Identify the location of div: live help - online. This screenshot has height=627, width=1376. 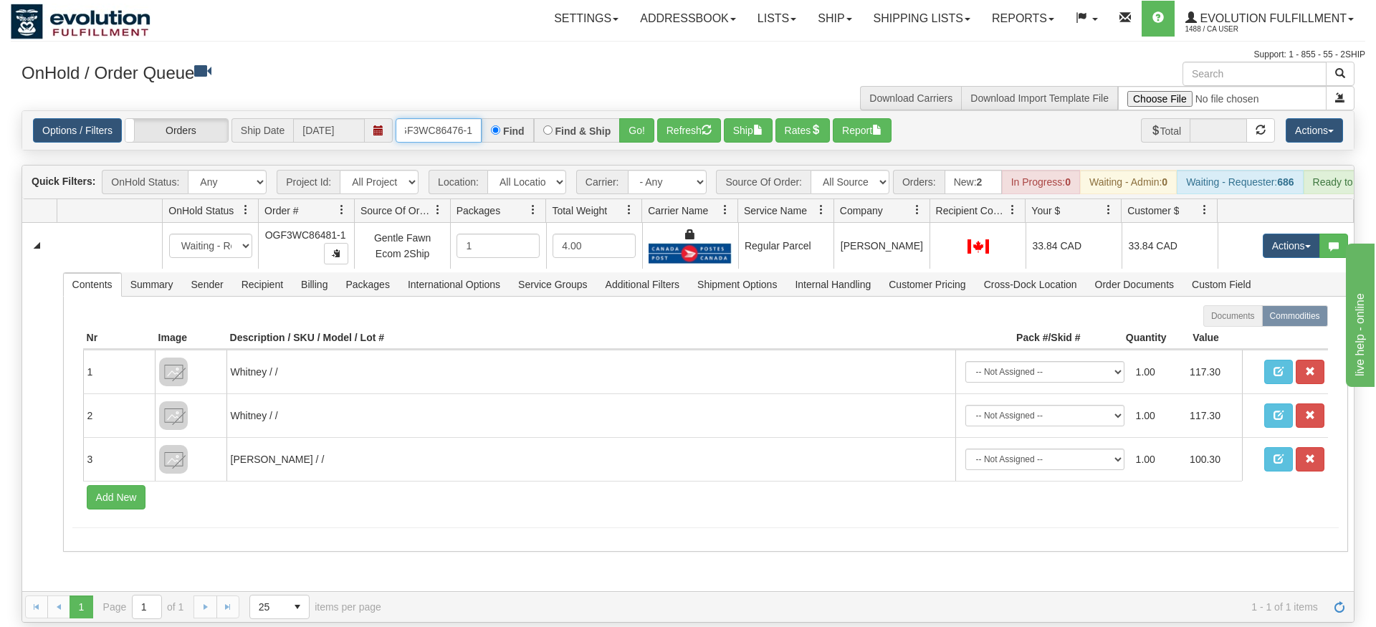
(72, 17).